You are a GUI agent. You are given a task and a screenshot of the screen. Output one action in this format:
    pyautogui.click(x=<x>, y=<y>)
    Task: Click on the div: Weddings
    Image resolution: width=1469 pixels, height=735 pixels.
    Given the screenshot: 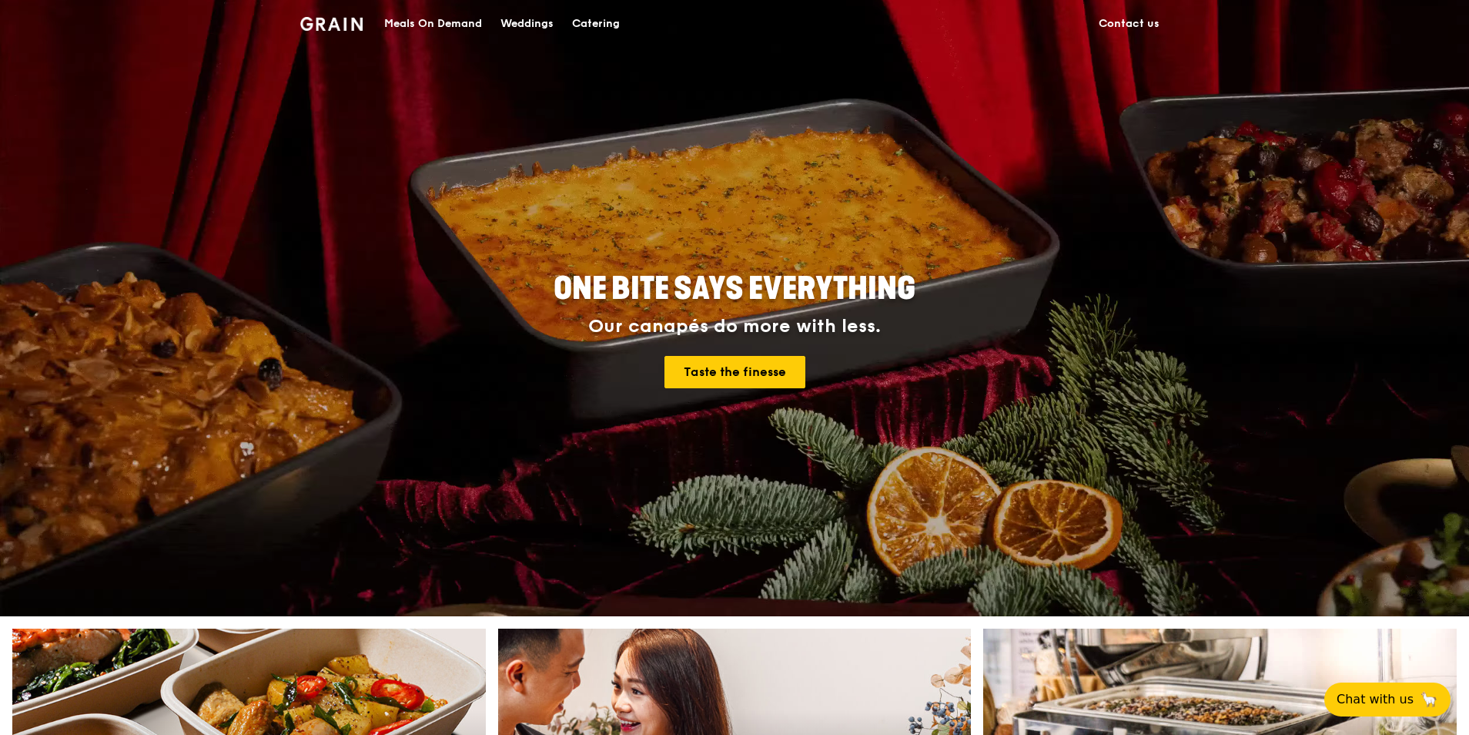 What is the action you would take?
    pyautogui.click(x=527, y=24)
    